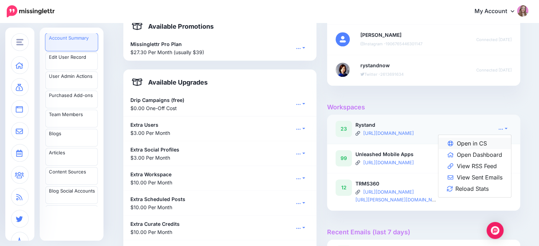 This screenshot has width=539, height=246. Describe the element at coordinates (72, 157) in the screenshot. I see `a: Articles` at that location.